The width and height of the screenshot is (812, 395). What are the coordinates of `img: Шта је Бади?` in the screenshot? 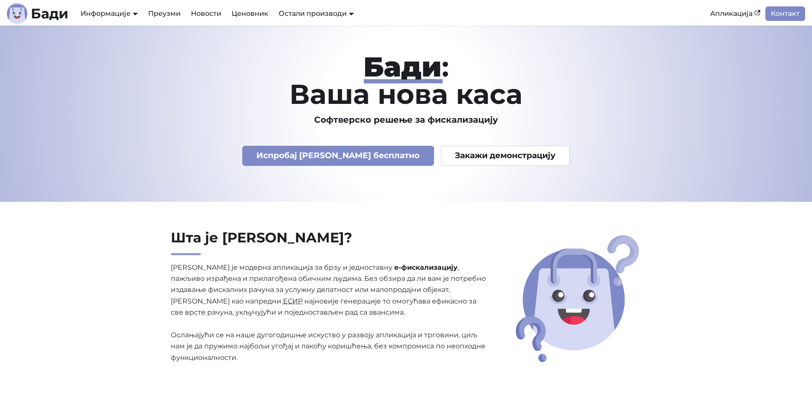 It's located at (577, 299).